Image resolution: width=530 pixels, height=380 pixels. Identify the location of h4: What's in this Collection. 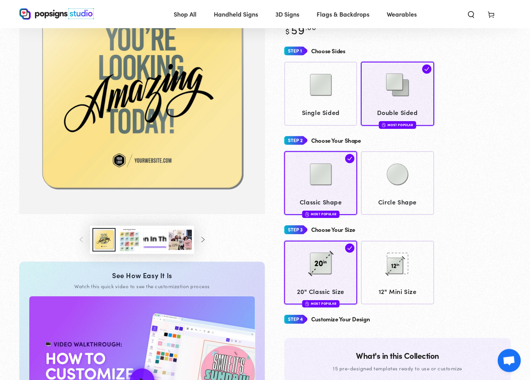
(398, 355).